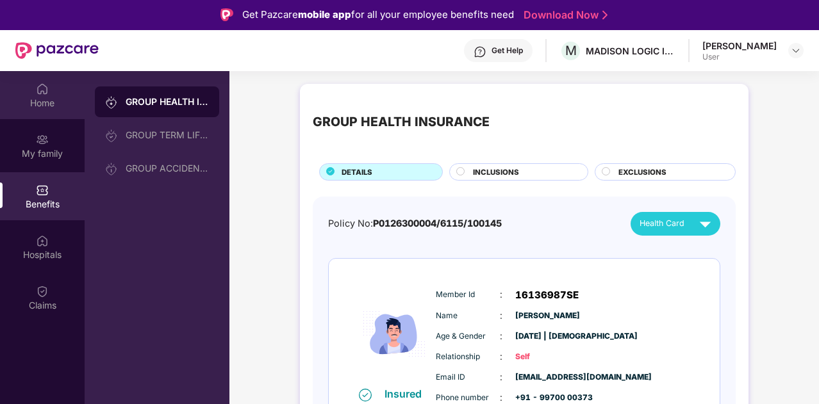 This screenshot has width=819, height=404. Describe the element at coordinates (547, 398) in the screenshot. I see `span: +91 - 99700 00373` at that location.